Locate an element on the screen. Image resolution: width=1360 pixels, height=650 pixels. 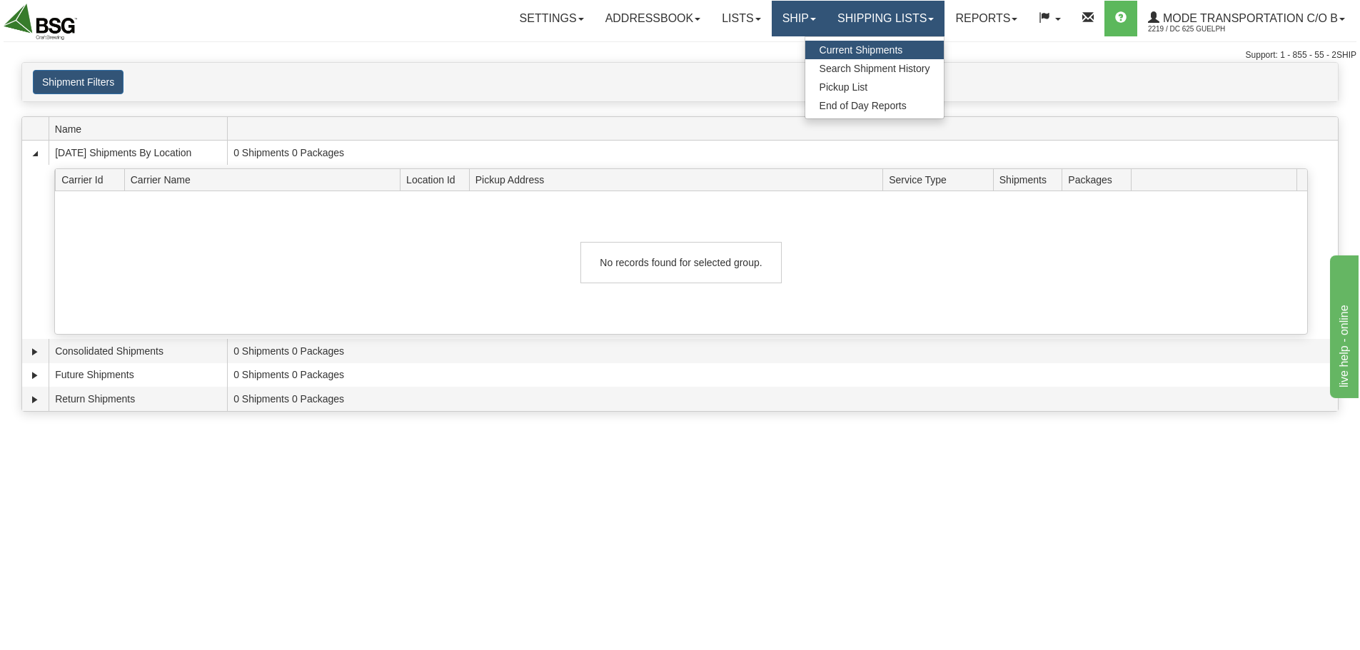
div: No records found for selected group. is located at coordinates (681, 263).